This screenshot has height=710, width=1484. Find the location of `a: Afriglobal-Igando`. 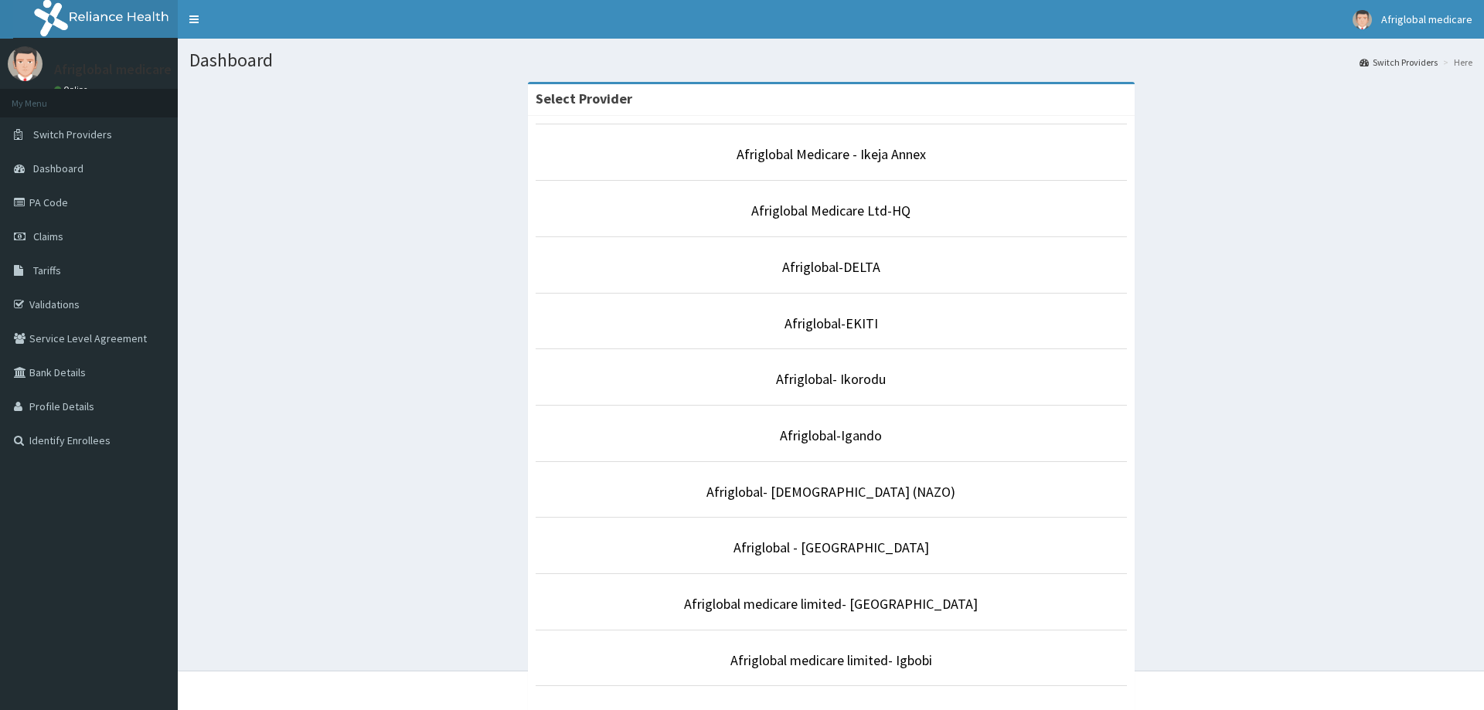

a: Afriglobal-Igando is located at coordinates (831, 435).